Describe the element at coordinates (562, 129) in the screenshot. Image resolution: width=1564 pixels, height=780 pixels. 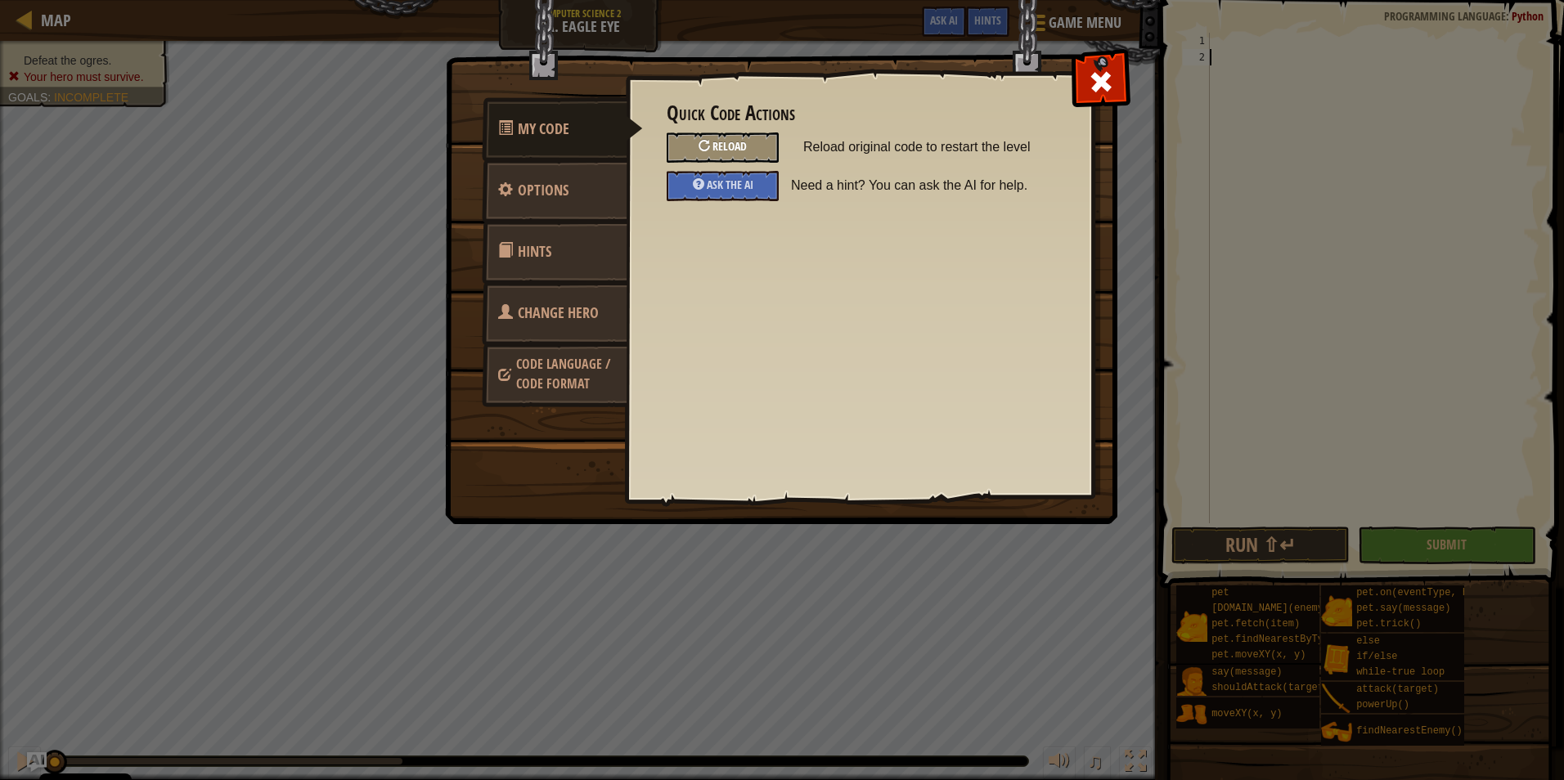
I see `a: My Code` at that location.